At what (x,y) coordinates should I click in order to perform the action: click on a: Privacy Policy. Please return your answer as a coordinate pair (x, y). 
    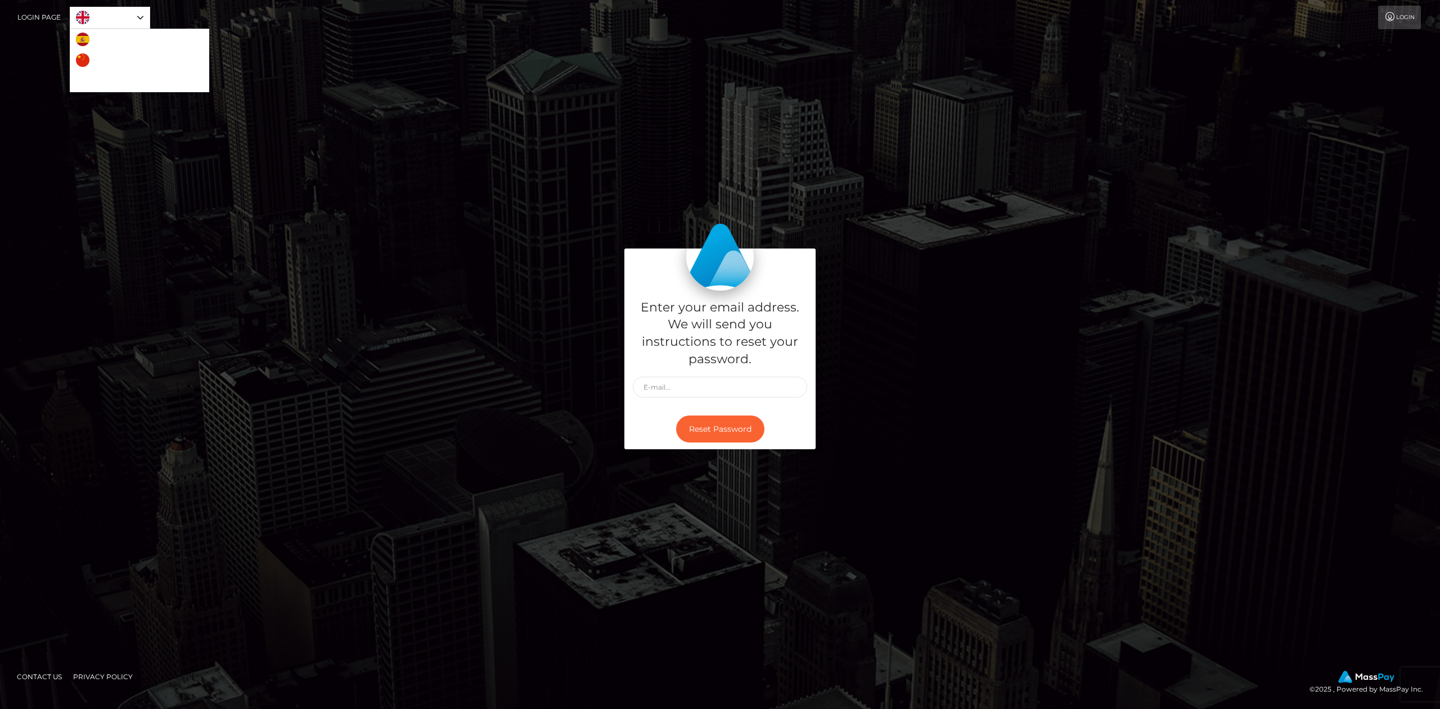
    Looking at the image, I should click on (103, 676).